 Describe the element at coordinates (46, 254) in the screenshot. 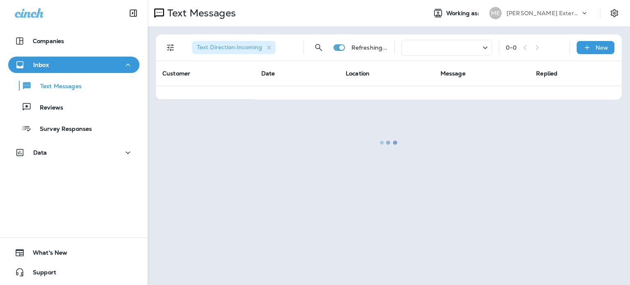

I see `span: What's New` at that location.